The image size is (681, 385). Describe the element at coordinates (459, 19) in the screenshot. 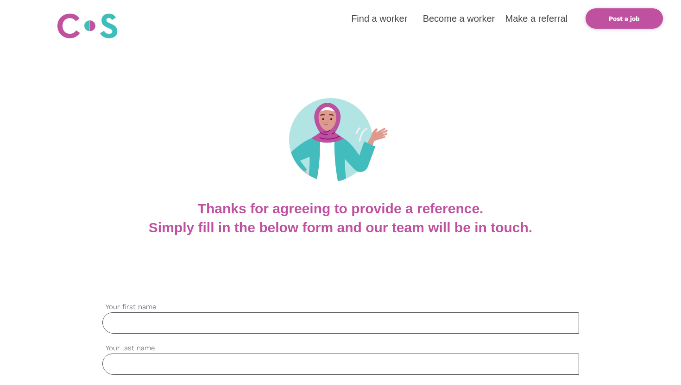

I see `a: Become a worker` at that location.